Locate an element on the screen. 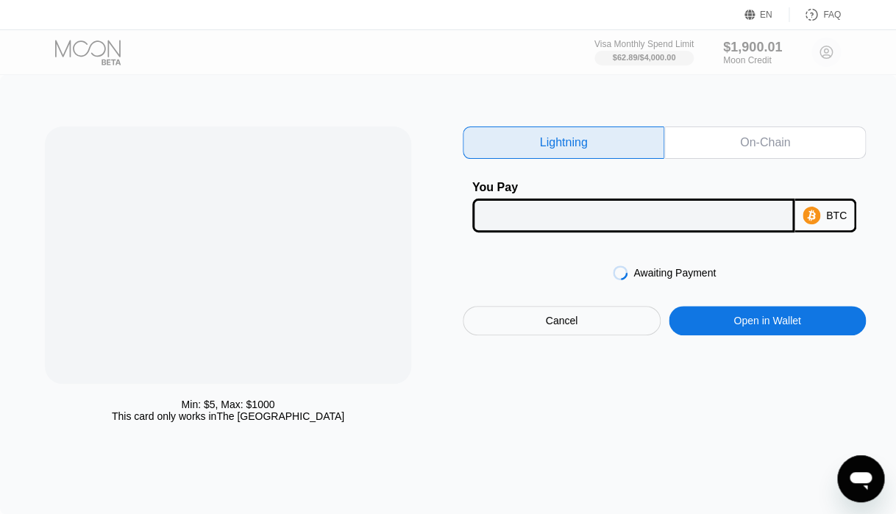  div: Min: $ 5 , Max: $ 1000 is located at coordinates (228, 405).